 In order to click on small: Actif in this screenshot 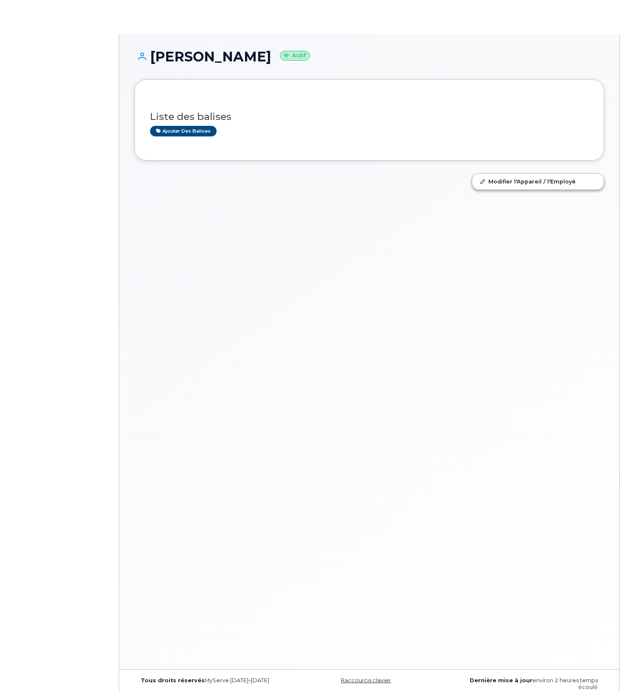, I will do `click(295, 56)`.